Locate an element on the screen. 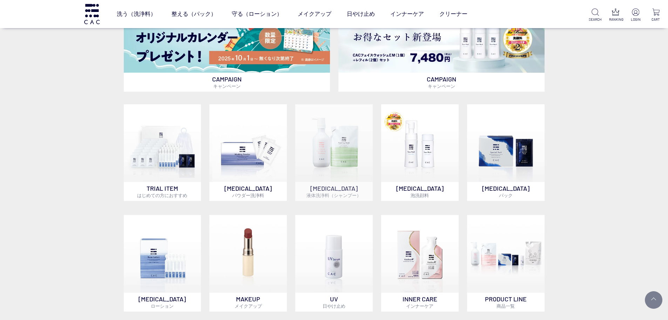  a: UV日やけ止め is located at coordinates (334, 263).